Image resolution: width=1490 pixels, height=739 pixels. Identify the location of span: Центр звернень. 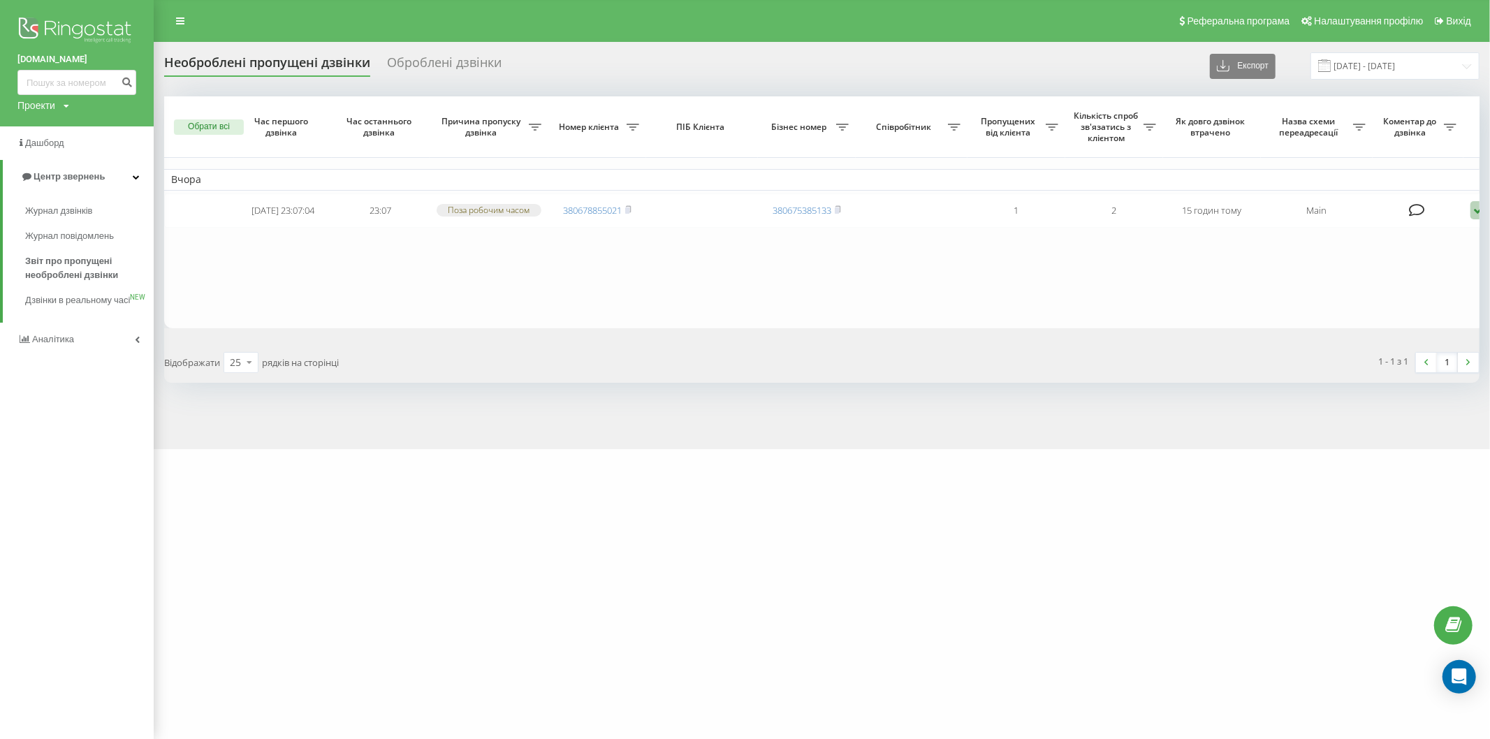
(69, 176).